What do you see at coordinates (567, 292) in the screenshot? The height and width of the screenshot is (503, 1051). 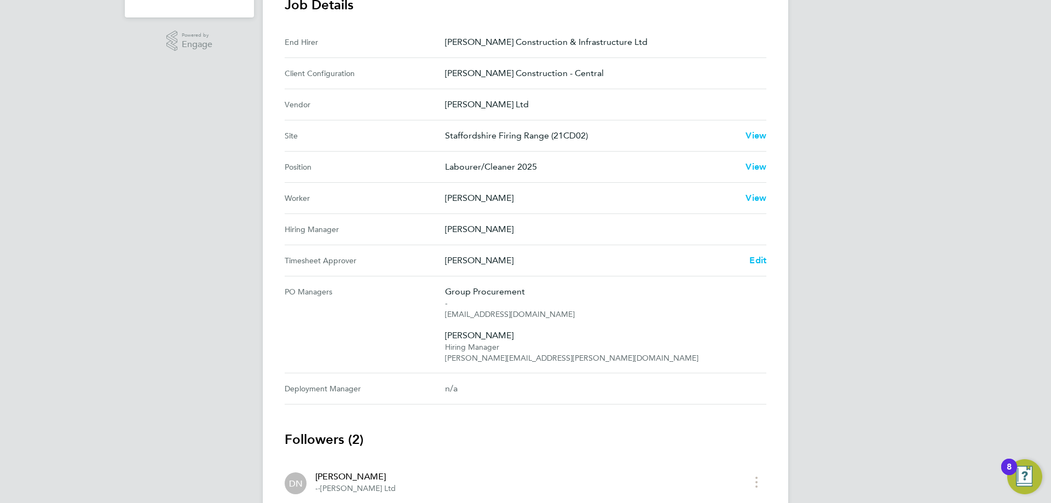 I see `div: Group Procurement` at bounding box center [567, 292].